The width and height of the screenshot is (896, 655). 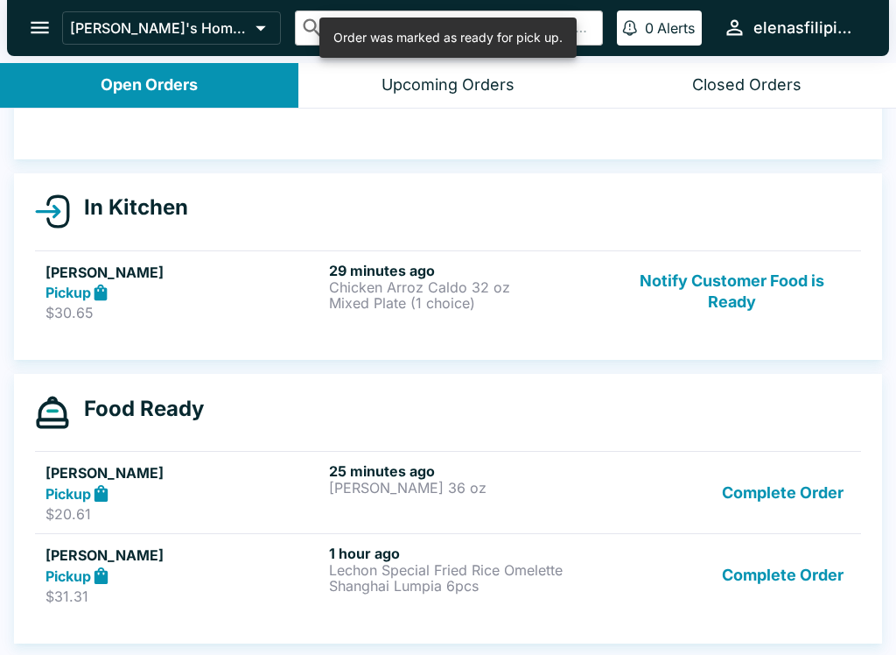 I want to click on div: Open Orders, so click(x=149, y=85).